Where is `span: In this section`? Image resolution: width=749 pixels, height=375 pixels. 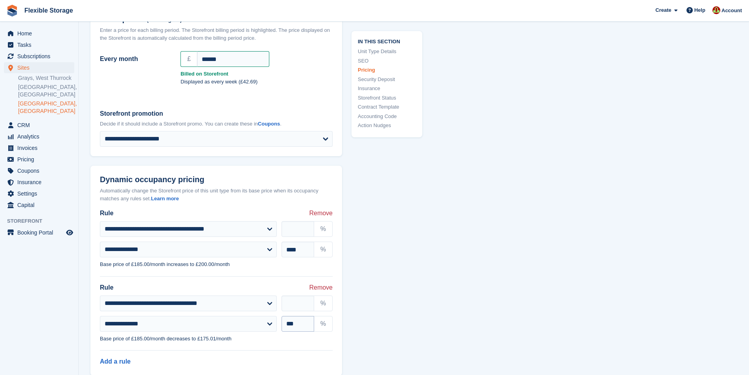 span: In this section is located at coordinates (387, 41).